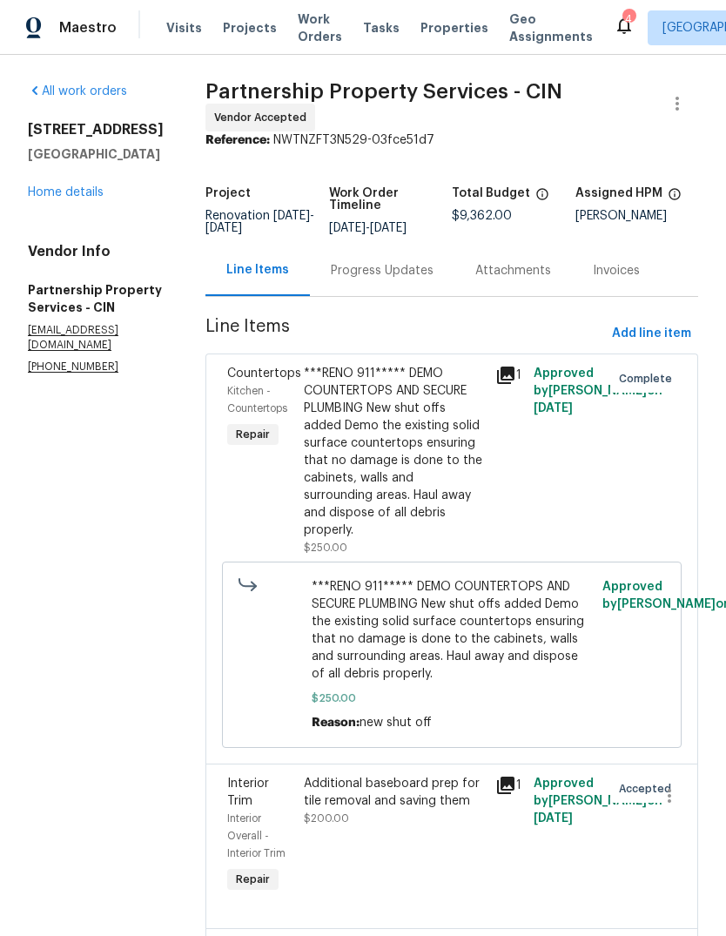 The width and height of the screenshot is (726, 936). I want to click on div: Attachments, so click(513, 271).